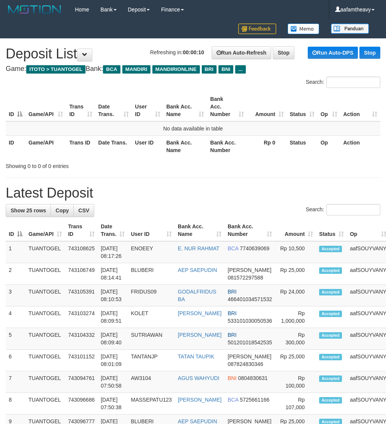  I want to click on th: Op: activate to sort column ascending, so click(329, 107).